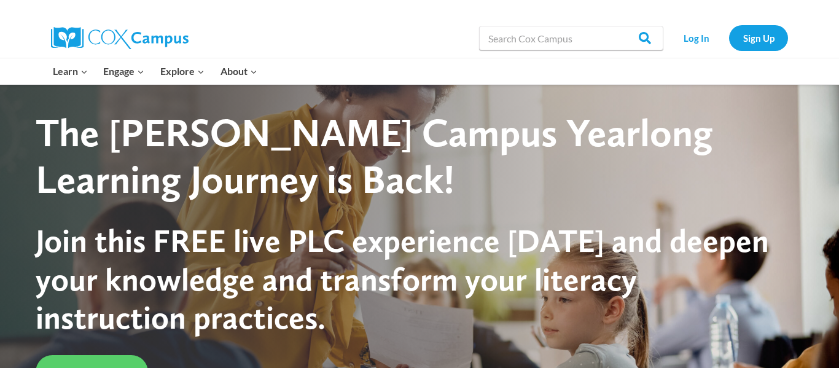  I want to click on span: Explore, so click(182, 71).